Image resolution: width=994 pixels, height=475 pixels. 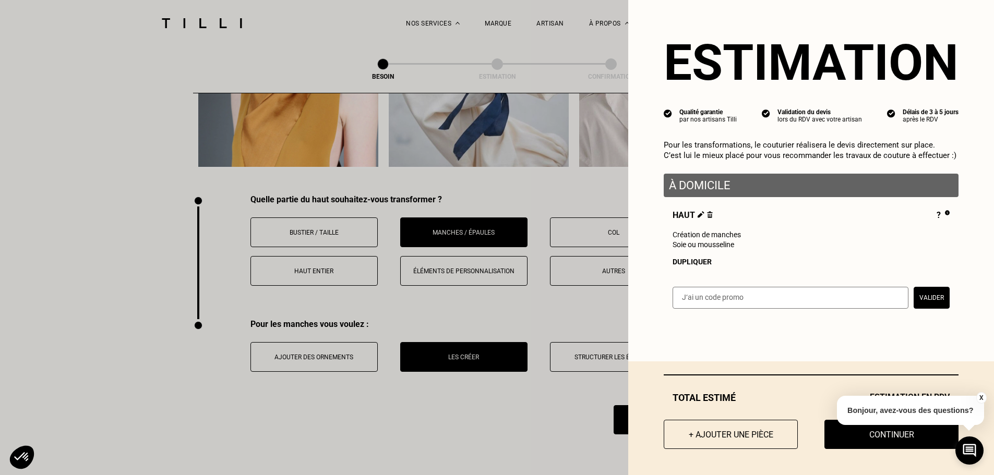 I want to click on div: par nos artisans Tilli, so click(x=708, y=120).